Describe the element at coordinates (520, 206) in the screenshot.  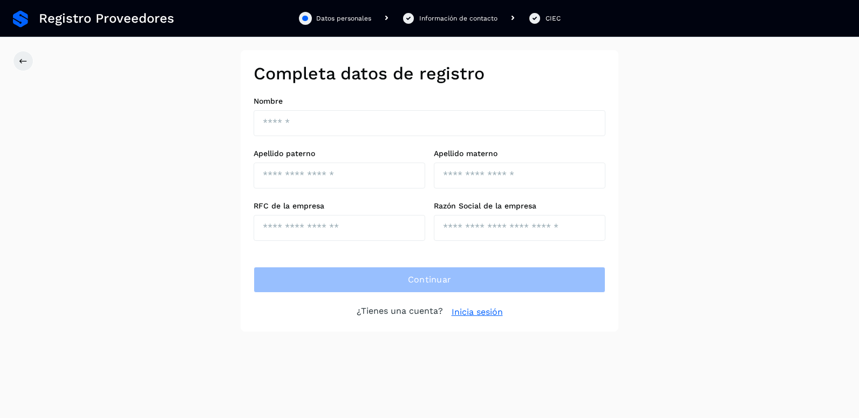
I see `label: Razón Social de la empresa` at that location.